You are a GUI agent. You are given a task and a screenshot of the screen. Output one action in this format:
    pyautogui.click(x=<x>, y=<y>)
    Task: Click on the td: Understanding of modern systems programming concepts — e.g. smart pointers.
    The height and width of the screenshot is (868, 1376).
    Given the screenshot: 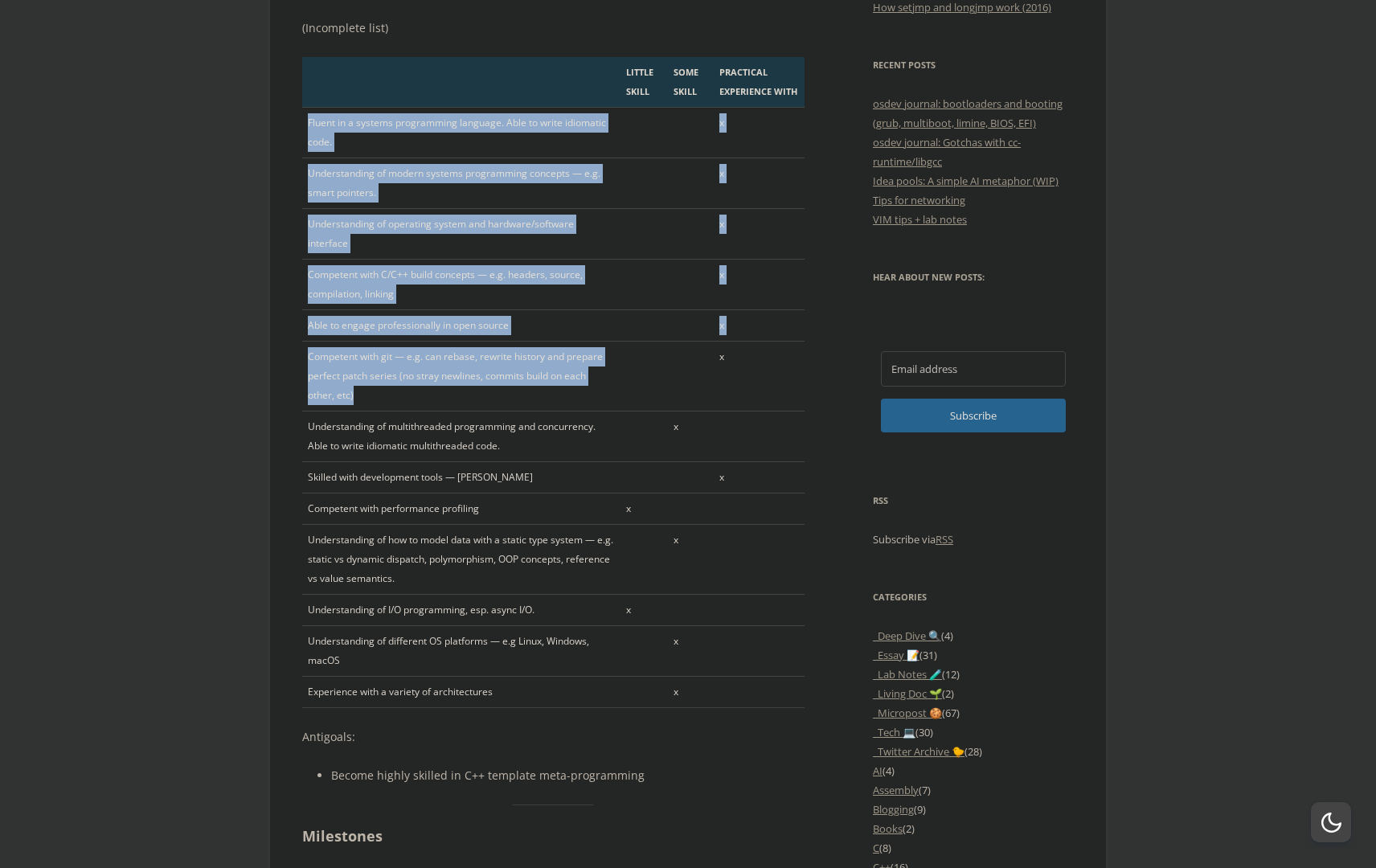 What is the action you would take?
    pyautogui.click(x=461, y=183)
    